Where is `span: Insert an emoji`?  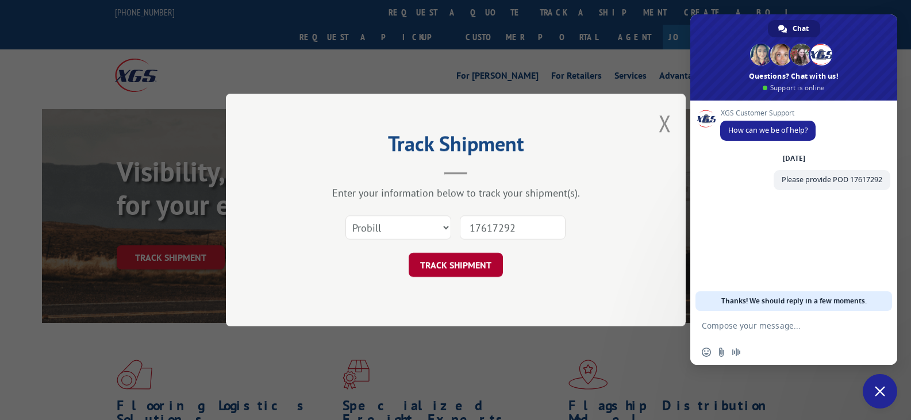
span: Insert an emoji is located at coordinates (706, 352).